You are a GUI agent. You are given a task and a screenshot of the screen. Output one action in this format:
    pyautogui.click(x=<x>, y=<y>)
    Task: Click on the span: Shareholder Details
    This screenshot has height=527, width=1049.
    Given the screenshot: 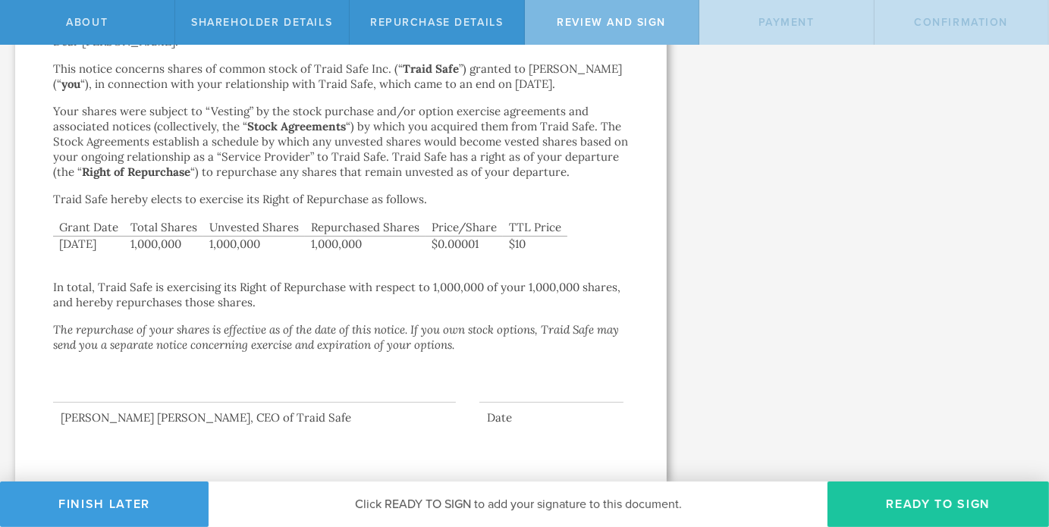 What is the action you would take?
    pyautogui.click(x=262, y=22)
    